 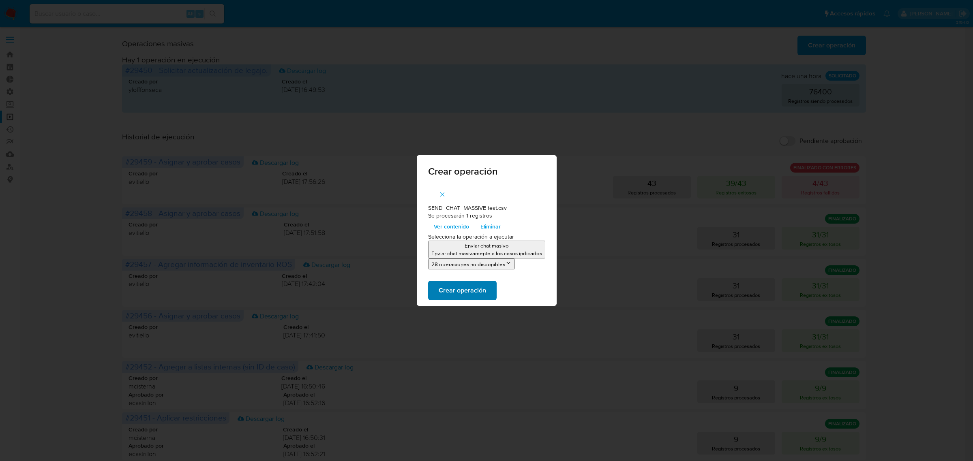 I want to click on button: Enviar chat masivoEnviar chat masivamente a los casos indicados, so click(x=486, y=250).